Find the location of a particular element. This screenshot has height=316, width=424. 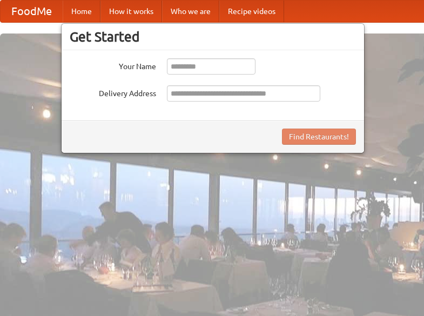

a: How it works is located at coordinates (131, 11).